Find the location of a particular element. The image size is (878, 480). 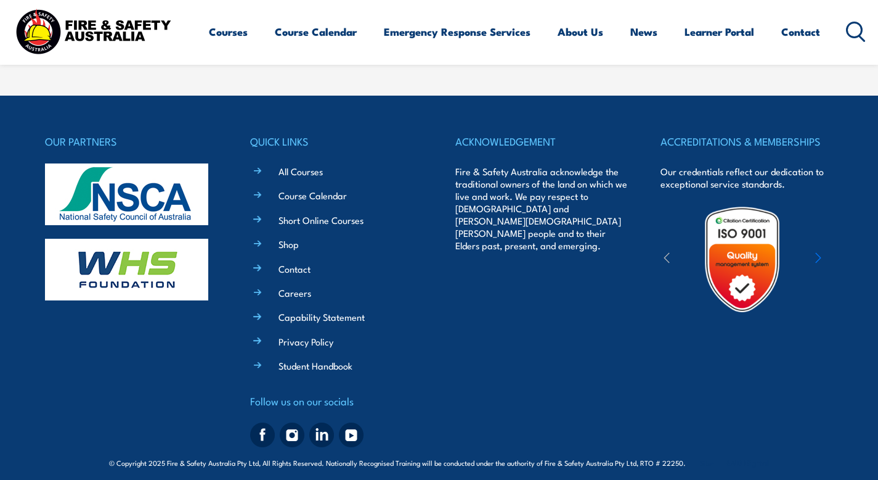

h4: Follow us on our socials is located at coordinates (337, 401).